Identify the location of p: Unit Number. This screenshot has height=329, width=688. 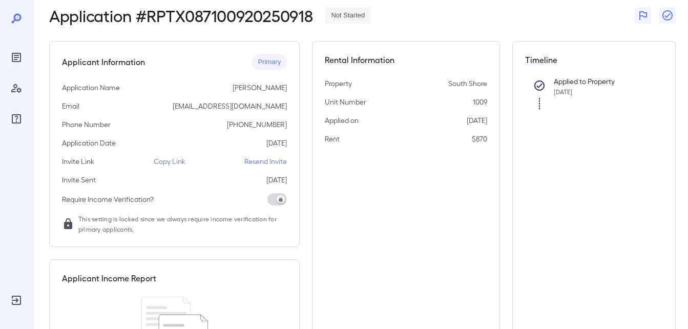
(345, 102).